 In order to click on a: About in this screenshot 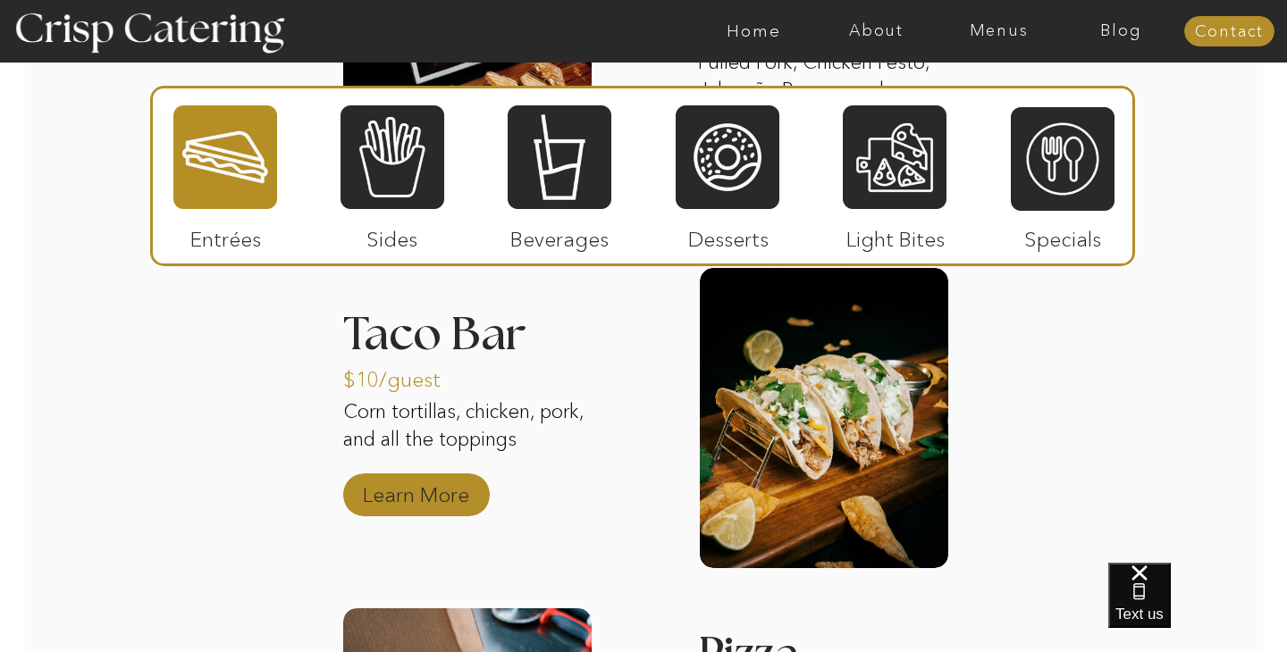, I will do `click(876, 31)`.